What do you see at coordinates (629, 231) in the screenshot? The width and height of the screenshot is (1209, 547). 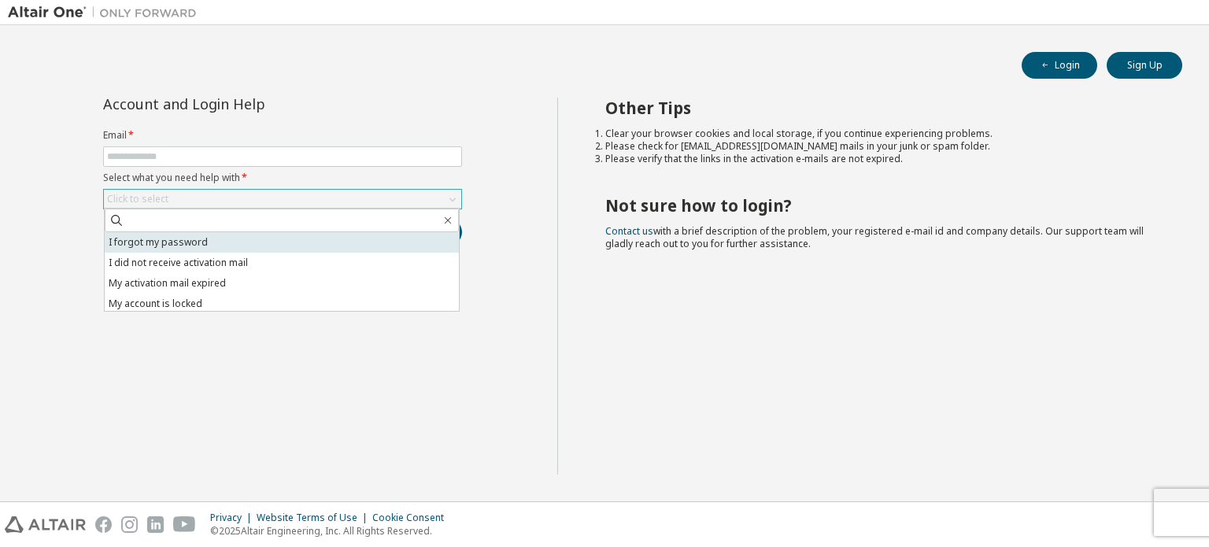 I see `a: Contact us` at bounding box center [629, 231].